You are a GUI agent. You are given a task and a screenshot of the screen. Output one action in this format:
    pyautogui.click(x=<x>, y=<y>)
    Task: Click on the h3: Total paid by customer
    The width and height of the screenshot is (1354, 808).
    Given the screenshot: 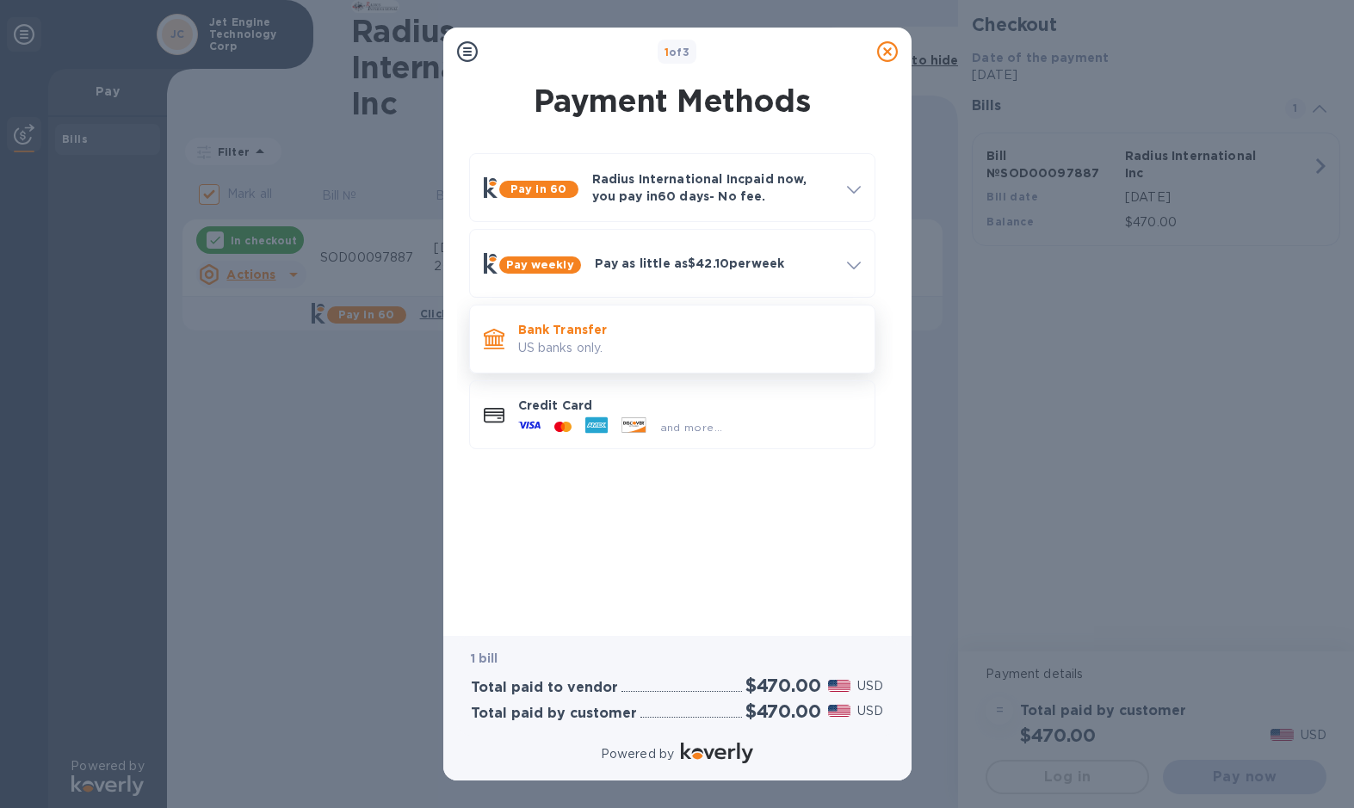 What is the action you would take?
    pyautogui.click(x=553, y=714)
    